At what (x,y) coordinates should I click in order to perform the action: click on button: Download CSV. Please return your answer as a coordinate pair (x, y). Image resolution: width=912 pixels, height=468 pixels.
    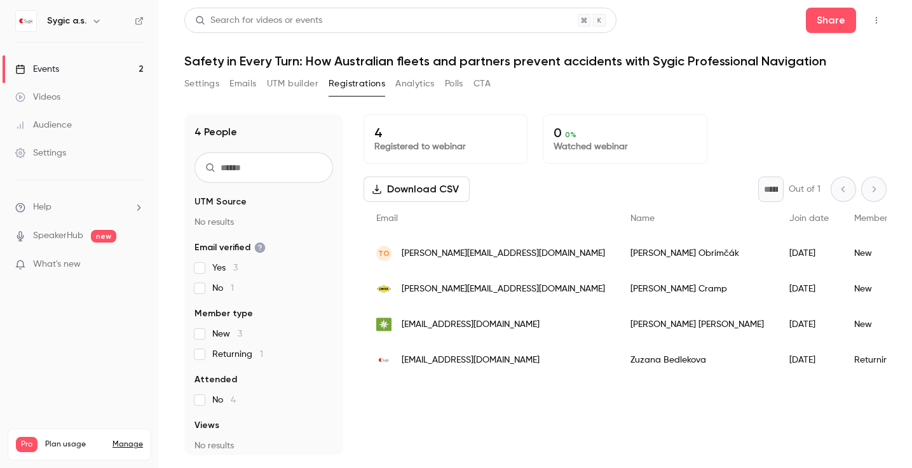
    Looking at the image, I should click on (416, 189).